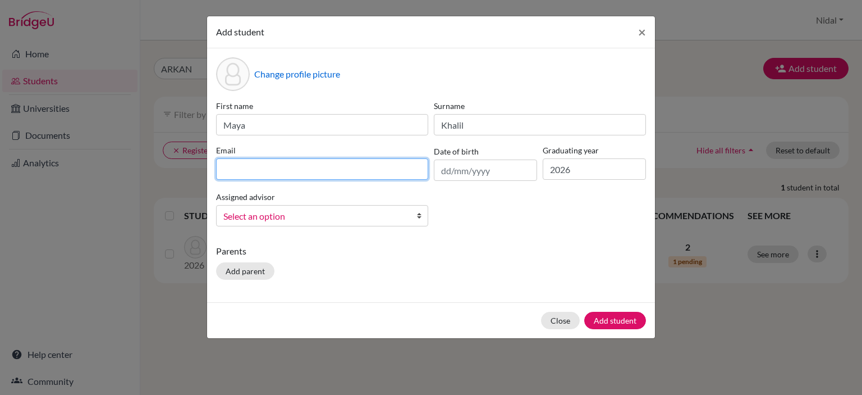 Image resolution: width=862 pixels, height=395 pixels. I want to click on label: Surname, so click(540, 106).